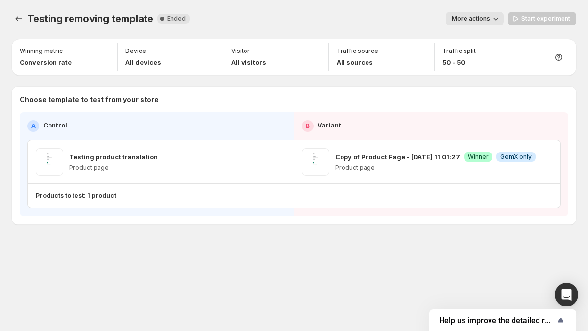 This screenshot has width=588, height=331. I want to click on p: Winning metric, so click(41, 51).